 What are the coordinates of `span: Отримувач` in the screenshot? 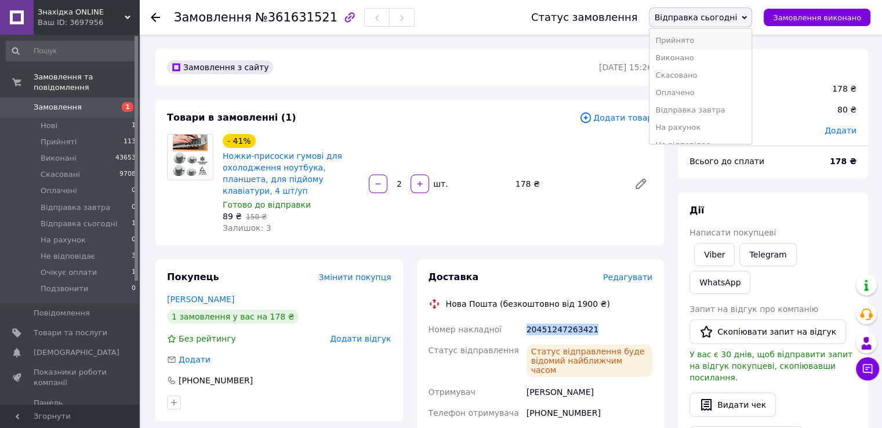 It's located at (452, 392).